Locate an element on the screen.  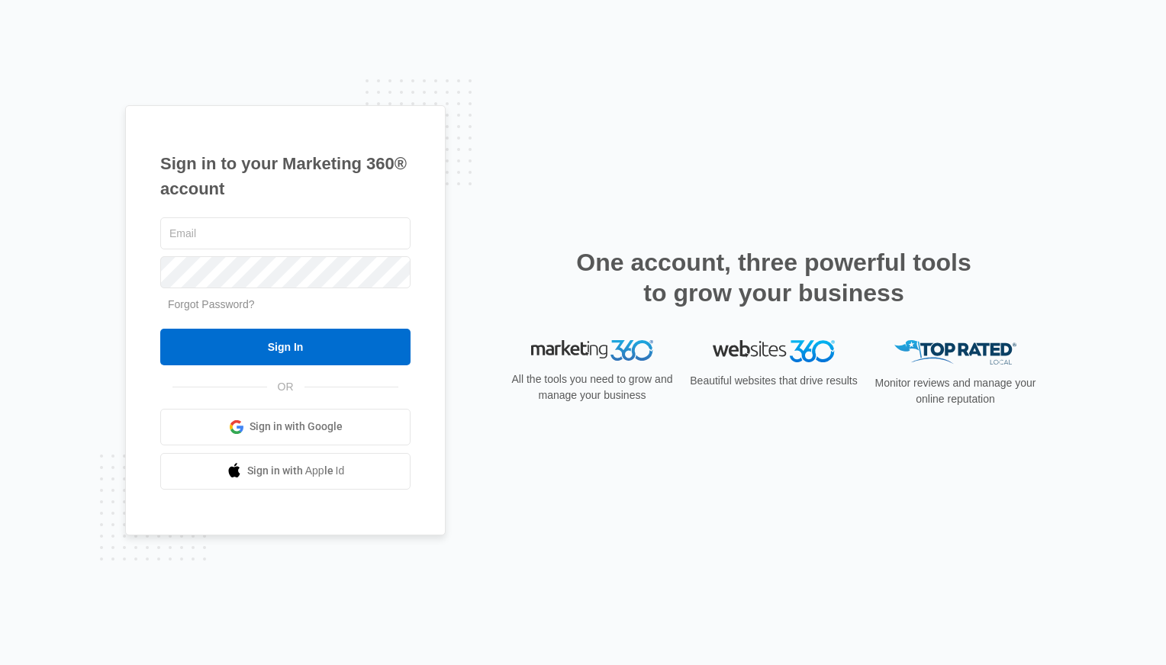
span: OR is located at coordinates (285, 387).